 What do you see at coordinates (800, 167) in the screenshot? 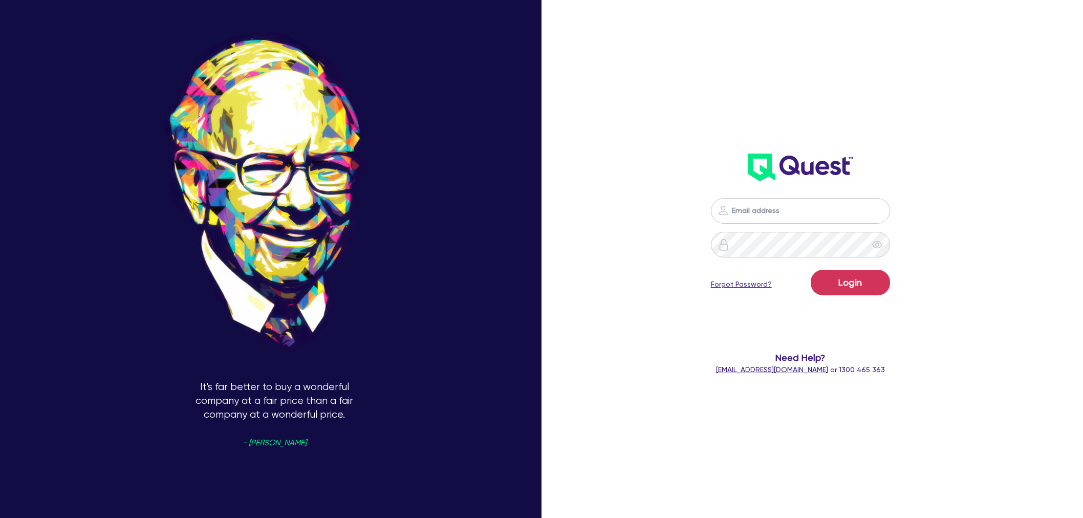
I see `img: wH2k97JdezQIQAAAABJRU5ErkJggg==` at bounding box center [800, 167].